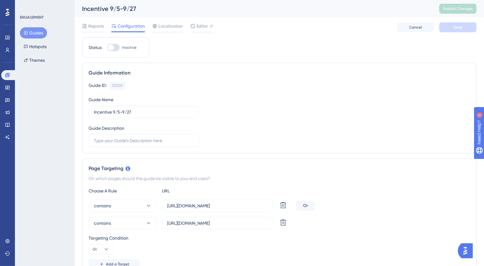 This screenshot has height=266, width=484. I want to click on button: Or, so click(101, 249).